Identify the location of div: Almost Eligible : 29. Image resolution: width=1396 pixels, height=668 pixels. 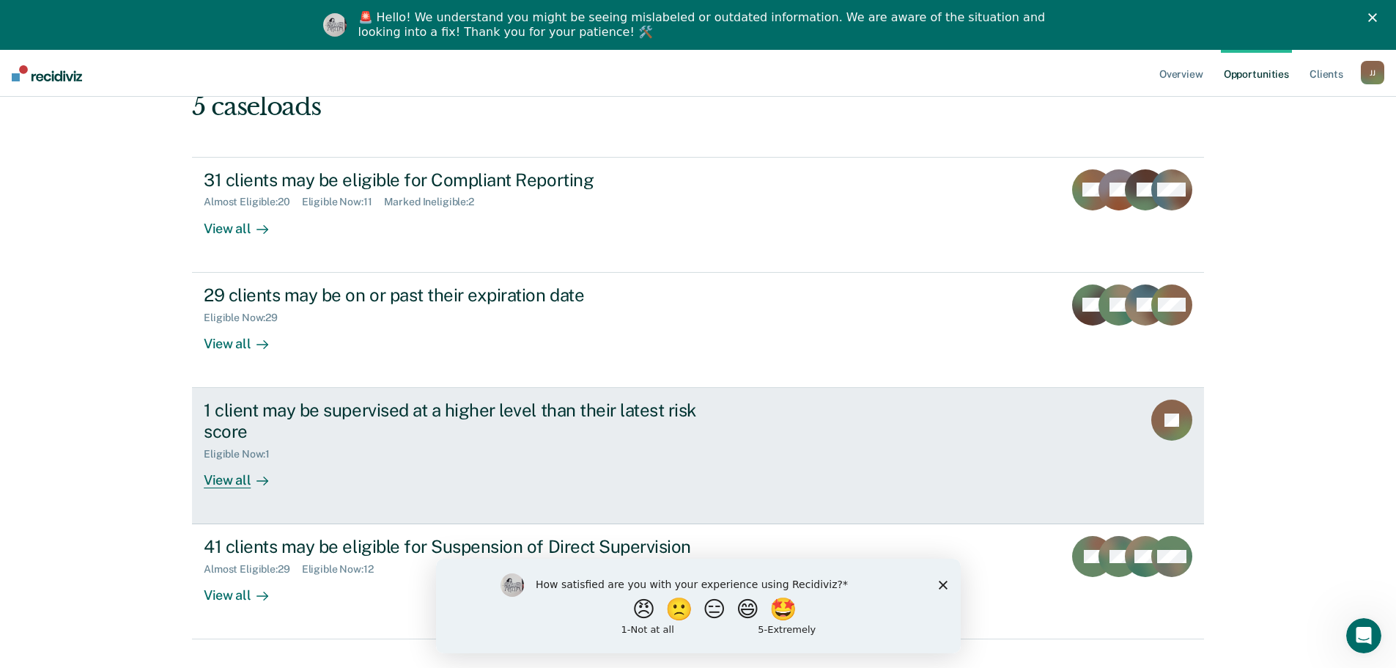
(253, 569).